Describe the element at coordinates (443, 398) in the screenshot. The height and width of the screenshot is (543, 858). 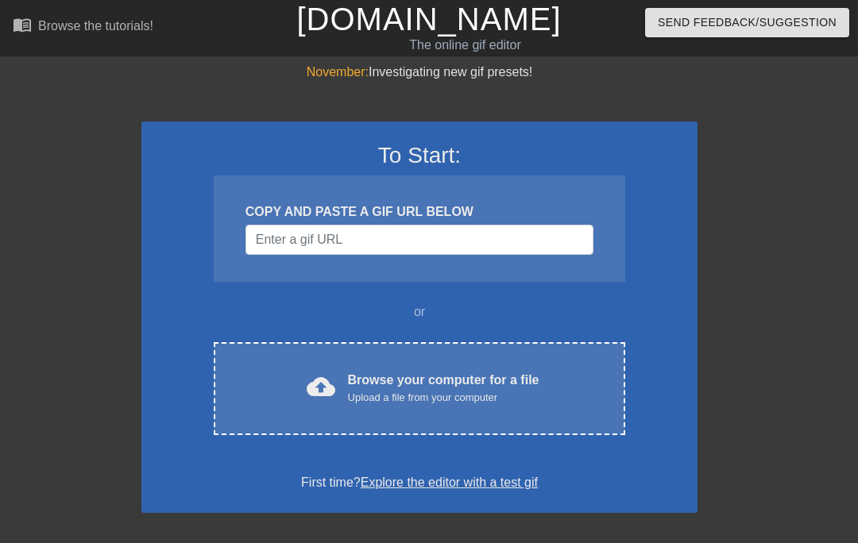
I see `div: Upload a file from your computer` at that location.